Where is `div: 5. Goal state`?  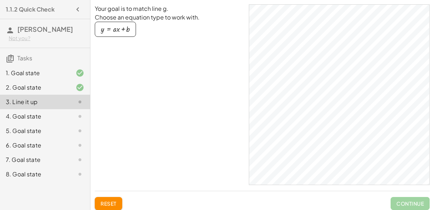
div: 5. Goal state is located at coordinates (35, 131).